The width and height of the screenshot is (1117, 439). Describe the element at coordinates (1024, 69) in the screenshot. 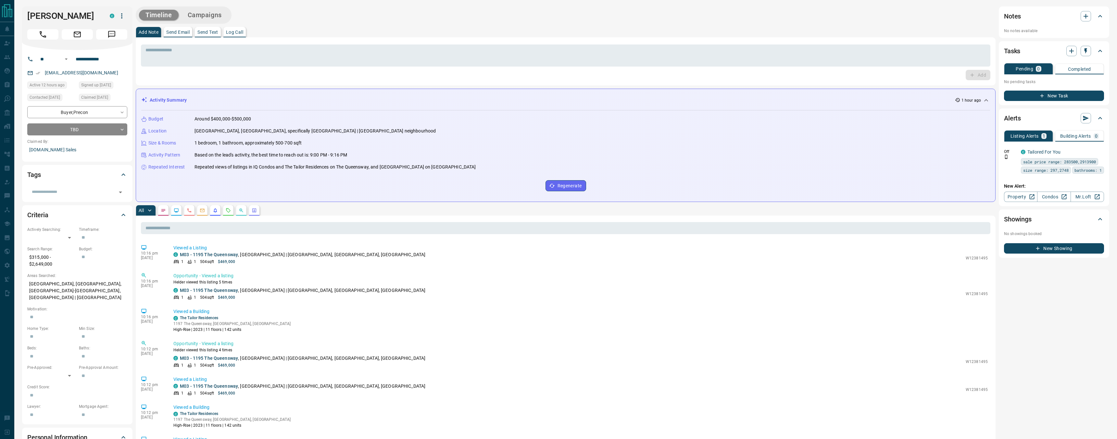

I see `p: Pending` at that location.